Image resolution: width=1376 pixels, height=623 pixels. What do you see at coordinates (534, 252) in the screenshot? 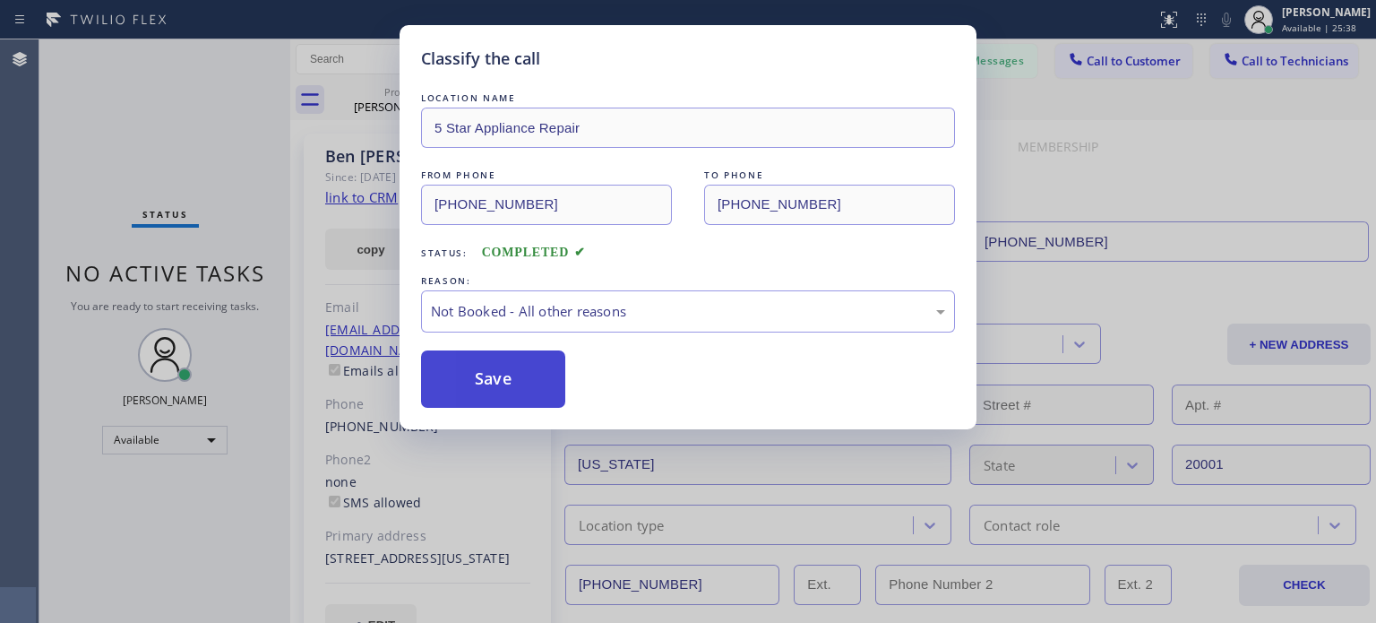
I see `span: COMPLETED` at bounding box center [534, 252].